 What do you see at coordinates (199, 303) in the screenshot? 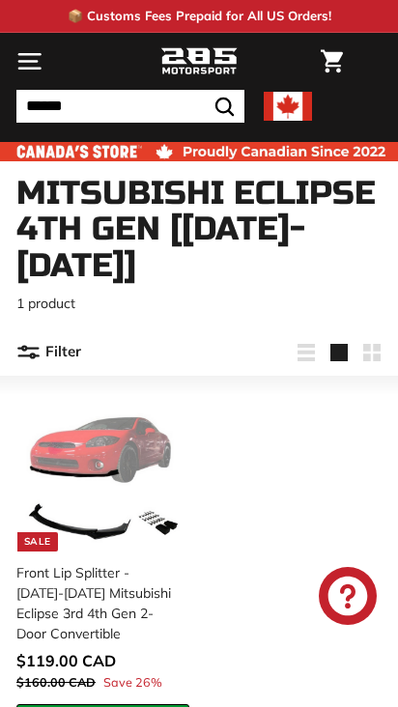
I see `p: 1 product` at bounding box center [199, 303].